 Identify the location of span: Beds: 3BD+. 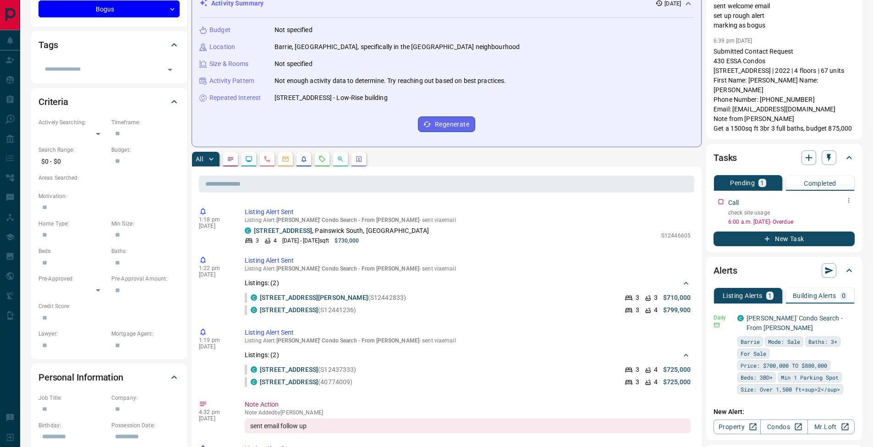
(757, 377).